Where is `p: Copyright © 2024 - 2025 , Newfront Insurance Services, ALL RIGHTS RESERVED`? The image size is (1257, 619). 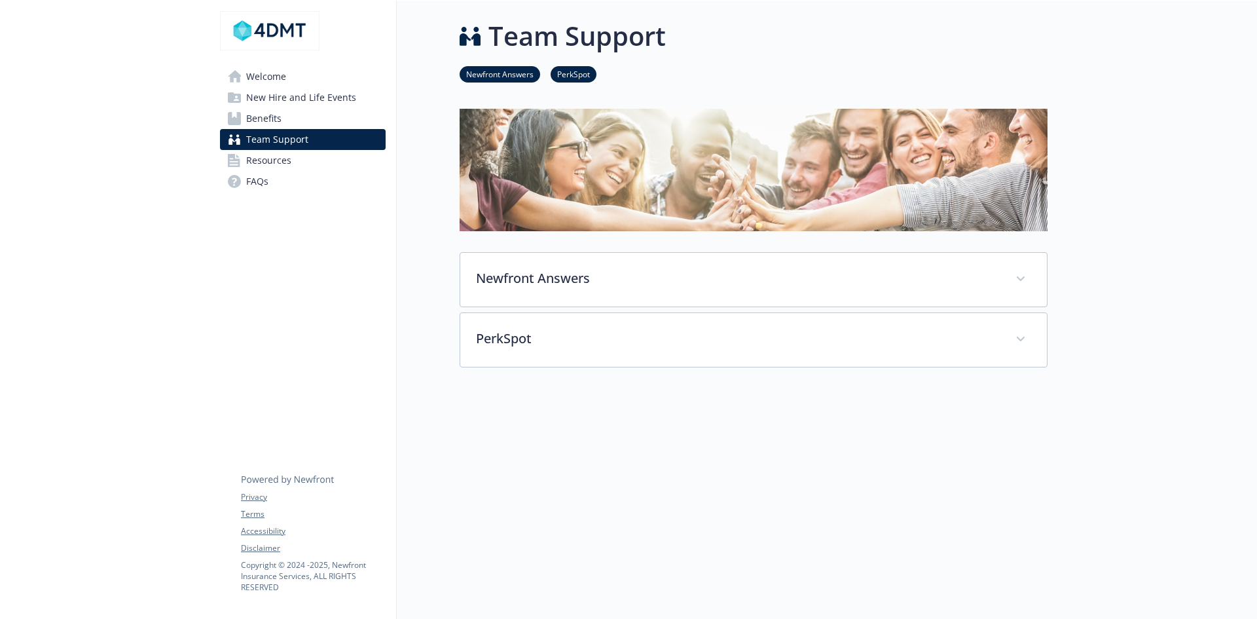
p: Copyright © 2024 - 2025 , Newfront Insurance Services, ALL RIGHTS RESERVED is located at coordinates (313, 576).